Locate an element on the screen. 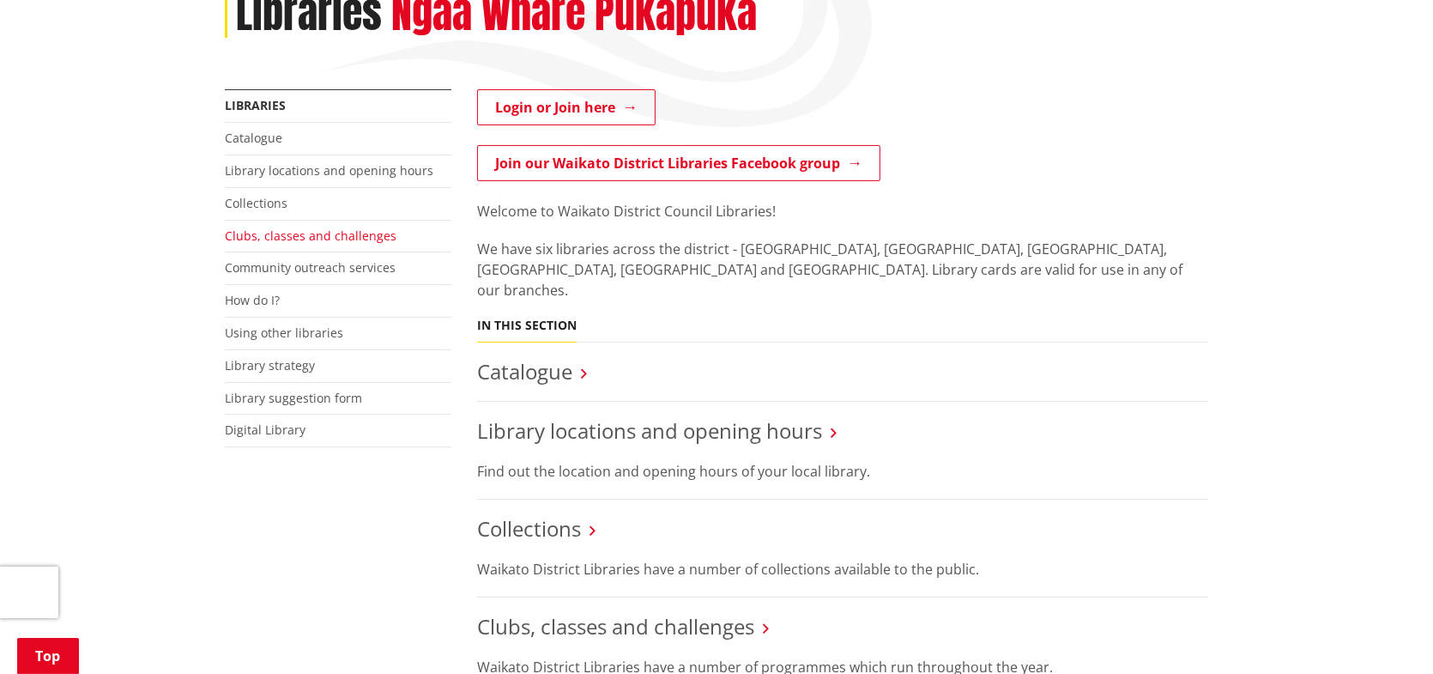  a: Digital Library is located at coordinates (265, 429).